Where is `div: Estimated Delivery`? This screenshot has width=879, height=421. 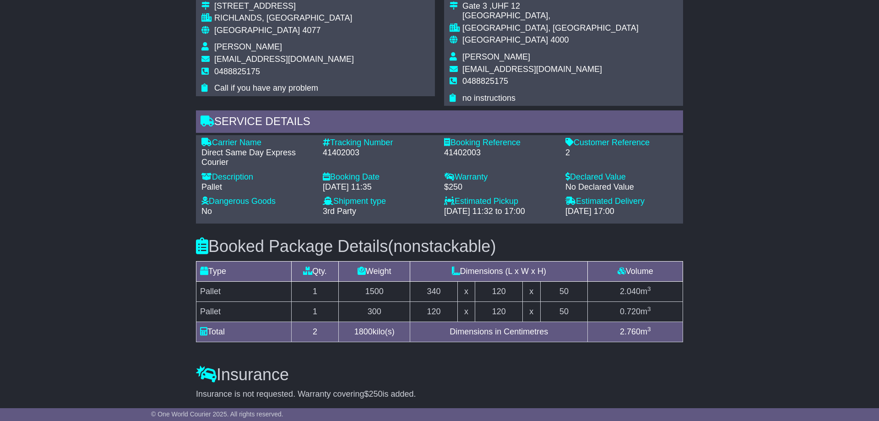 div: Estimated Delivery is located at coordinates (621, 201).